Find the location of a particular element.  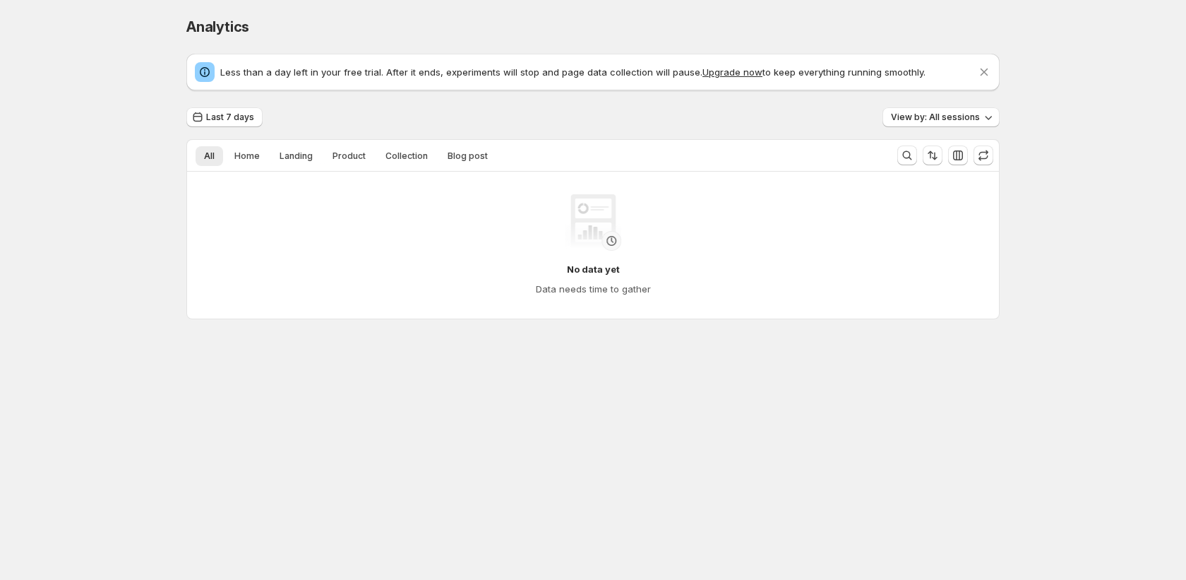

span: Product is located at coordinates (349, 156).